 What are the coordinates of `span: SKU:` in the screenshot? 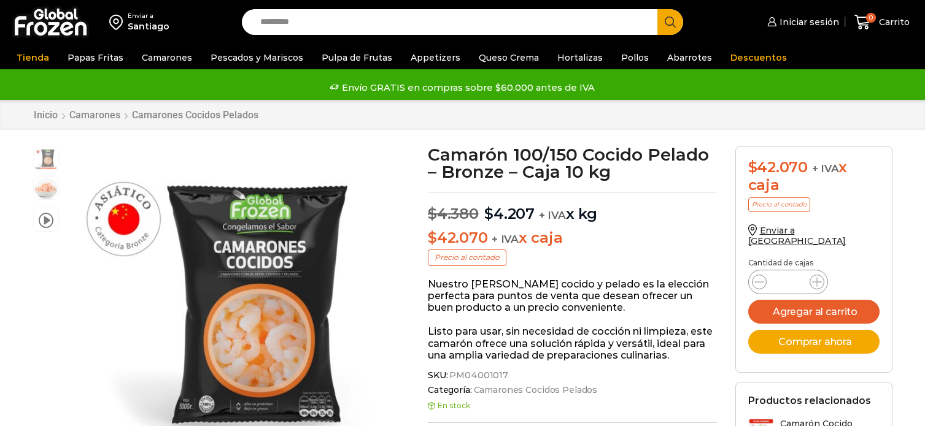 It's located at (572, 376).